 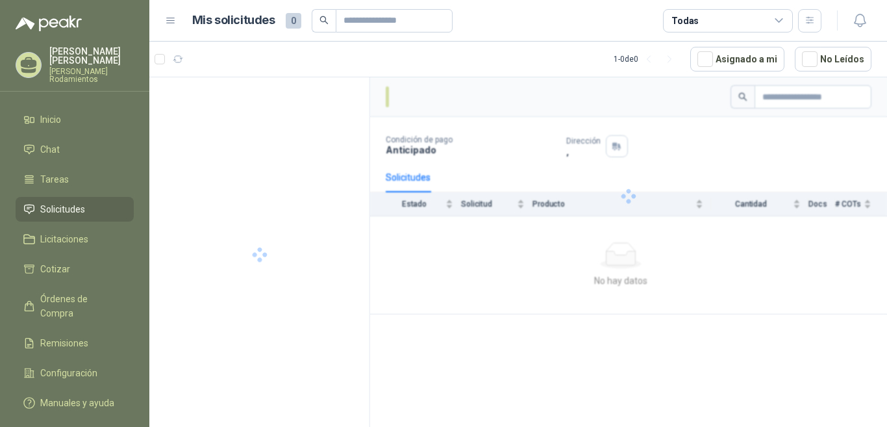 I want to click on a: Inicio, so click(x=75, y=120).